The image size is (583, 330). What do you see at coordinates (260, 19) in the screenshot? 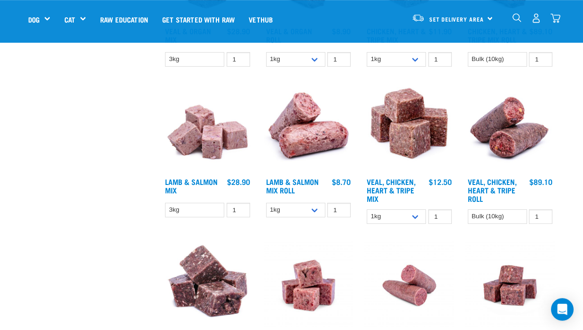
I see `a: Vethub` at bounding box center [260, 19].